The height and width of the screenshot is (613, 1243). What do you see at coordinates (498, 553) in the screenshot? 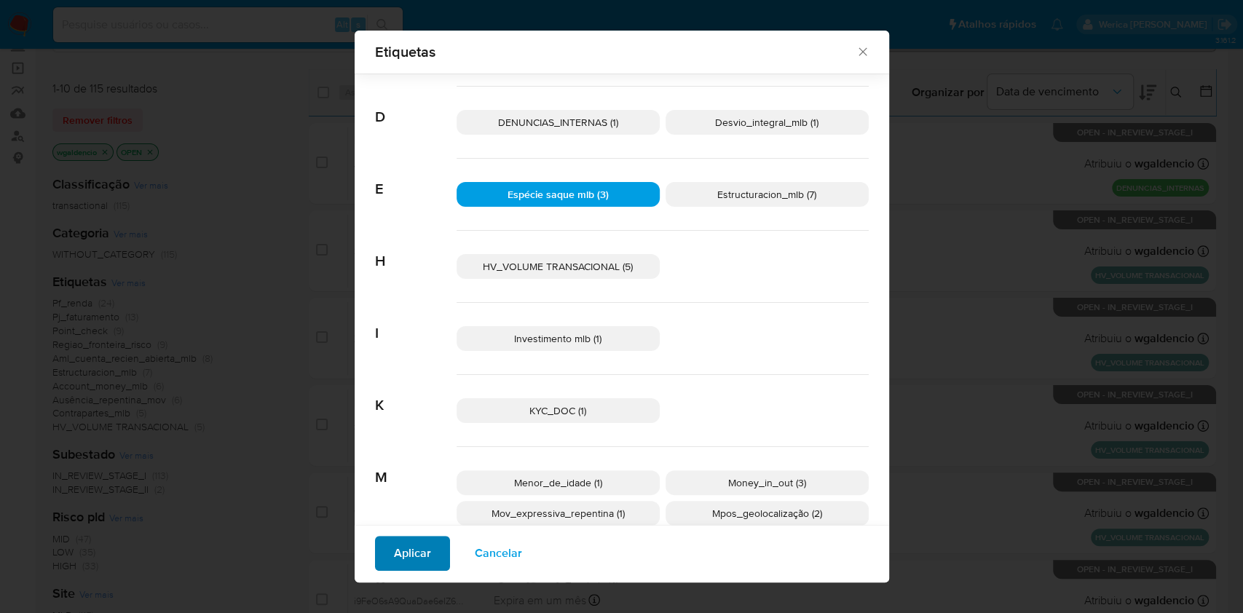
I see `button: Cancelar` at bounding box center [498, 553].